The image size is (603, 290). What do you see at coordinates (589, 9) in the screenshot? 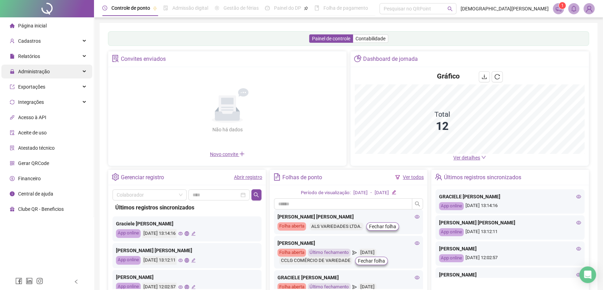
I see `img: 46551` at bounding box center [589, 9].